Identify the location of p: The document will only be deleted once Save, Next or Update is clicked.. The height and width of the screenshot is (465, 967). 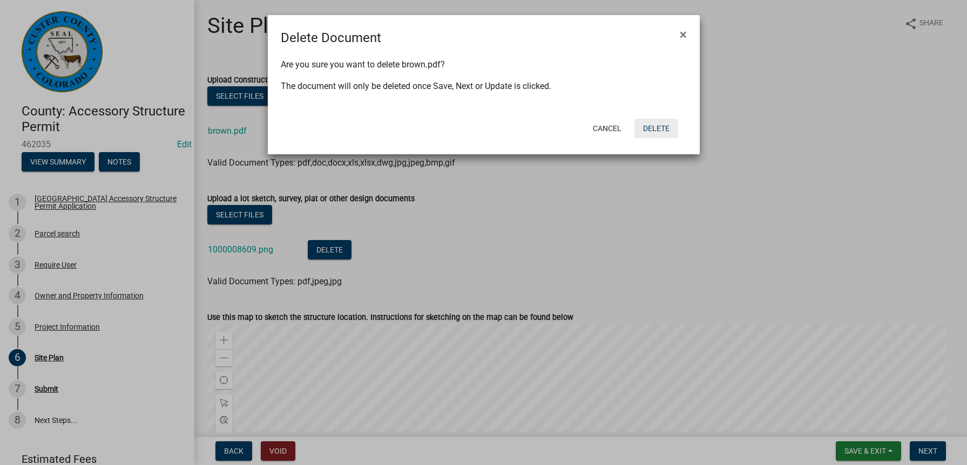
(484, 86).